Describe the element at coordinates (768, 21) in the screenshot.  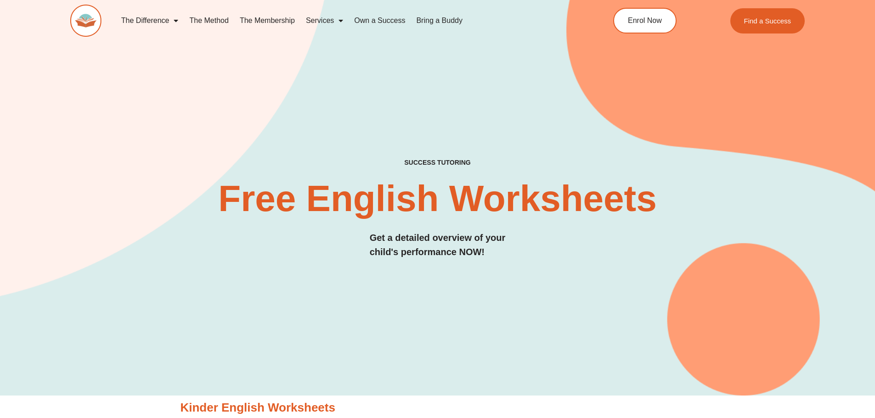
I see `span: Find a Success` at that location.